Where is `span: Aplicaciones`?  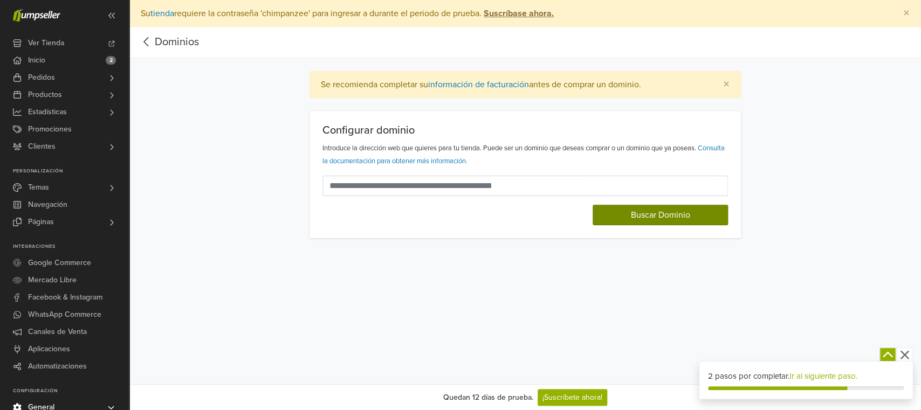 span: Aplicaciones is located at coordinates (49, 349).